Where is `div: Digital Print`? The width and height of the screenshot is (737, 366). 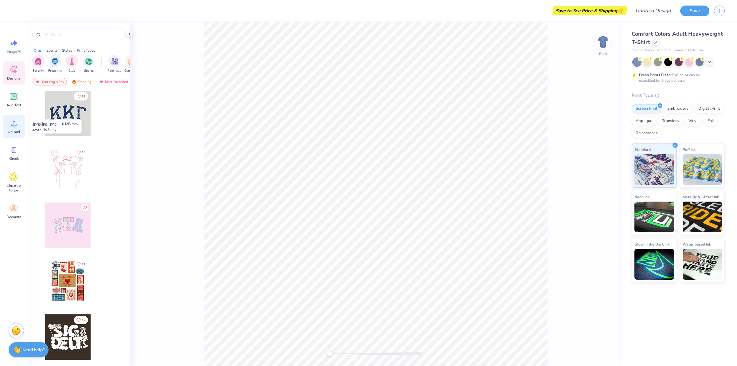 div: Digital Print is located at coordinates (709, 109).